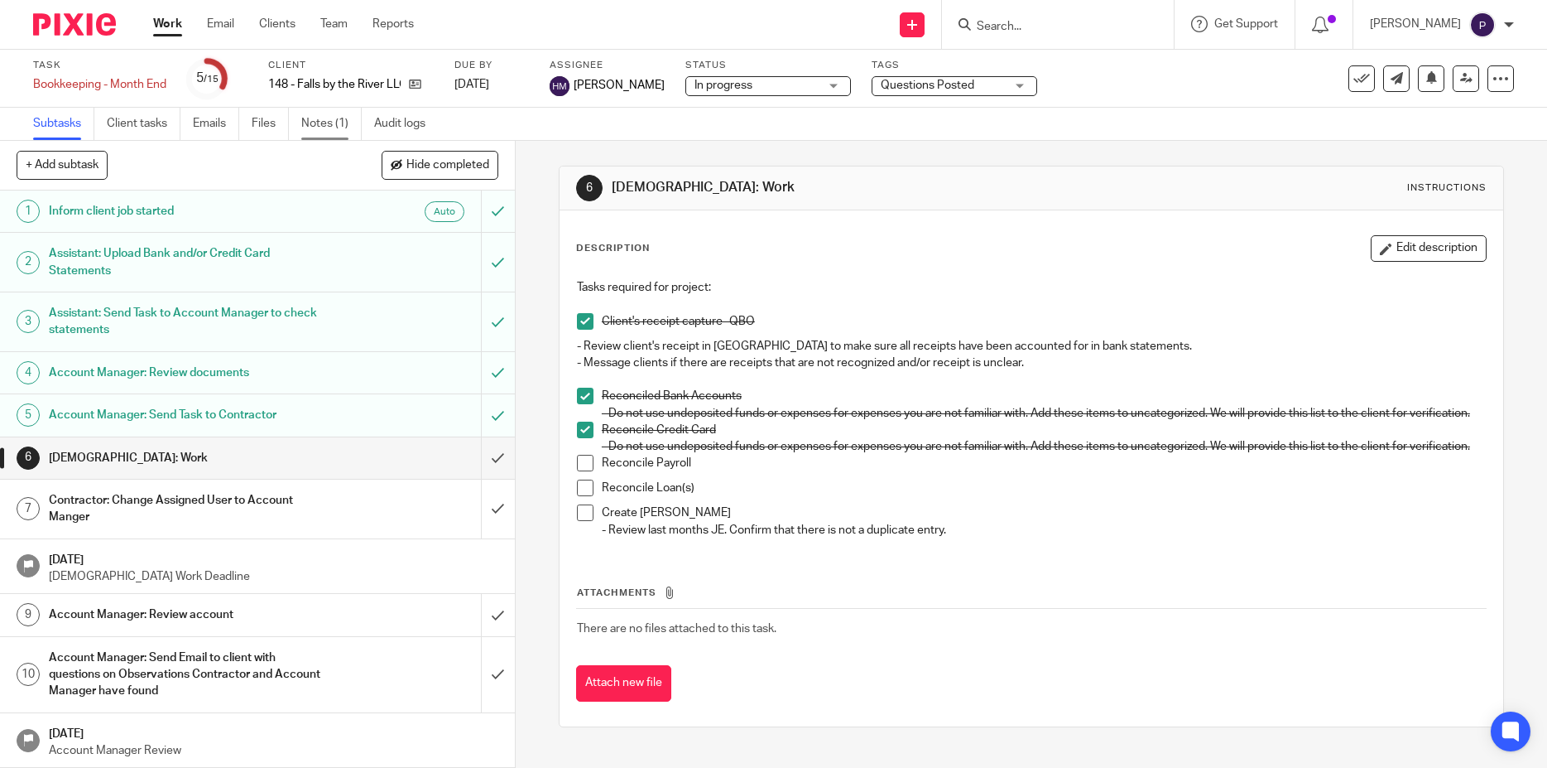 The width and height of the screenshot is (1547, 768). What do you see at coordinates (768, 65) in the screenshot?
I see `label: Status` at bounding box center [768, 65].